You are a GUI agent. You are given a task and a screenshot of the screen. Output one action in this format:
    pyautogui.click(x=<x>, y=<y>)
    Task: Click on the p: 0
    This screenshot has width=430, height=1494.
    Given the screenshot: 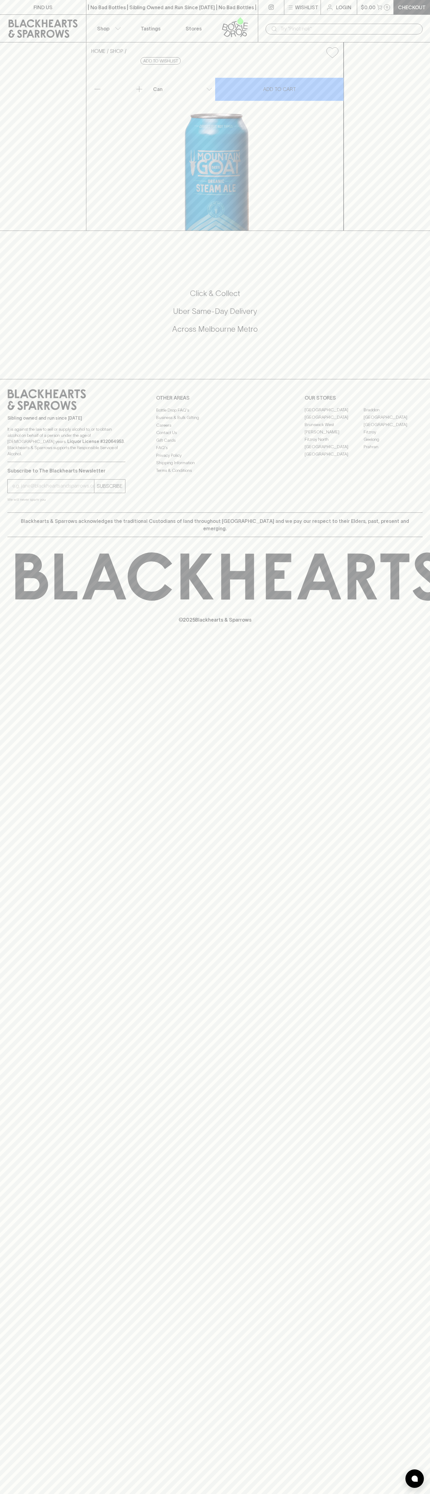 What is the action you would take?
    pyautogui.click(x=387, y=7)
    